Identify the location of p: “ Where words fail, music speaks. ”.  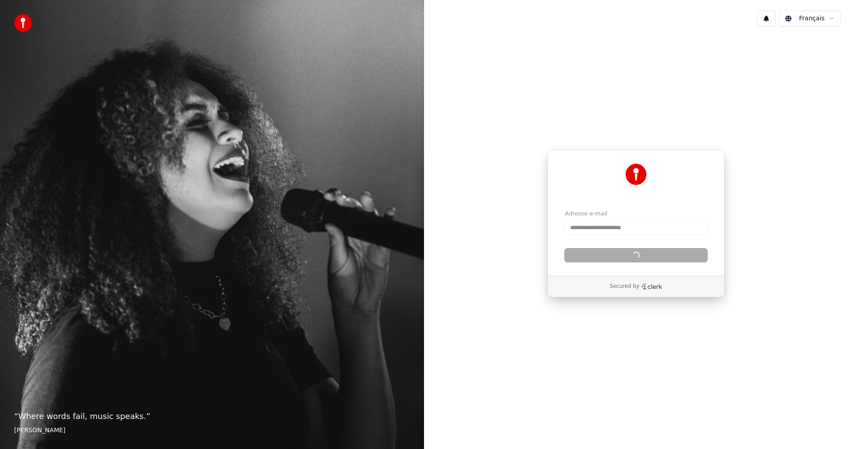
(212, 417).